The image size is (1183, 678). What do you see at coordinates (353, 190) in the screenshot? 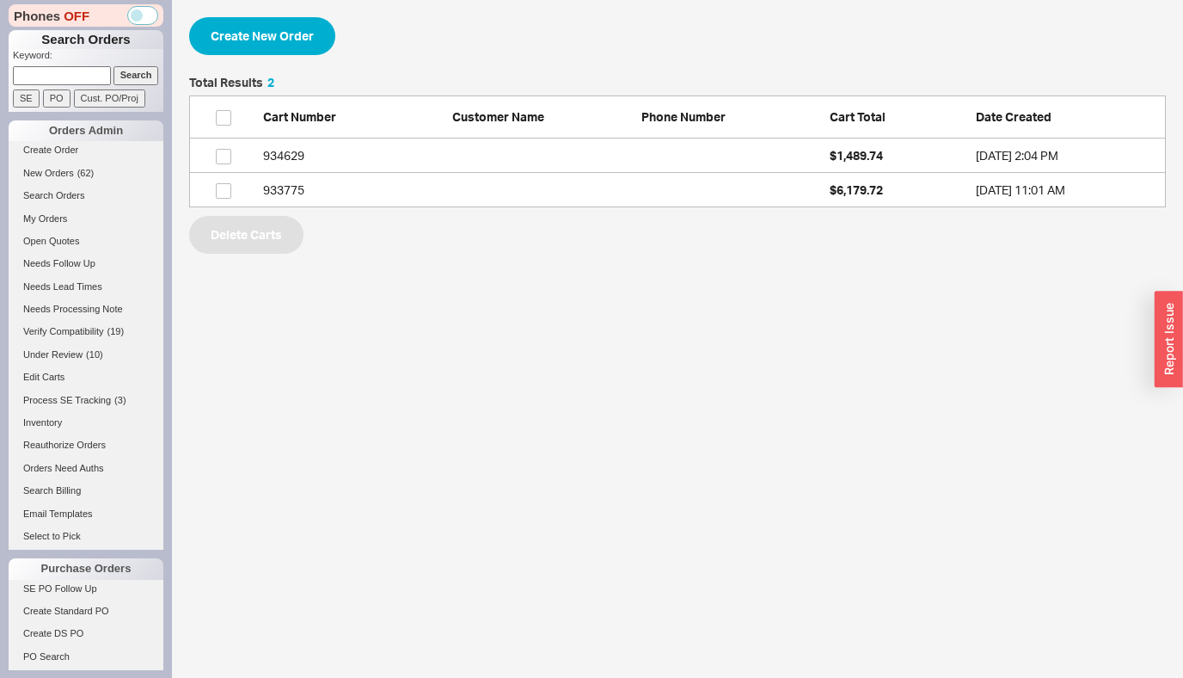
I see `div: 933775` at bounding box center [353, 190].